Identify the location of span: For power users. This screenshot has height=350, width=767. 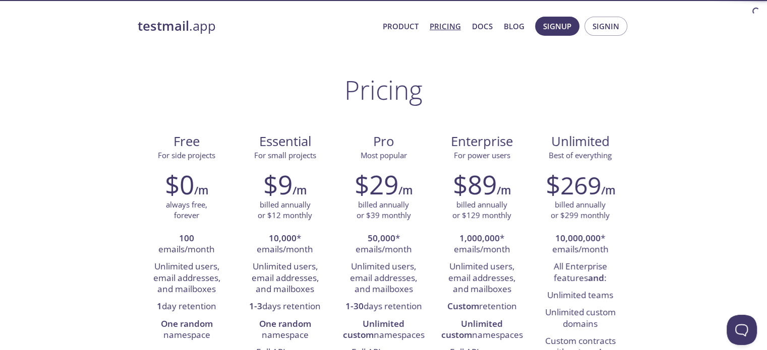
(482, 155).